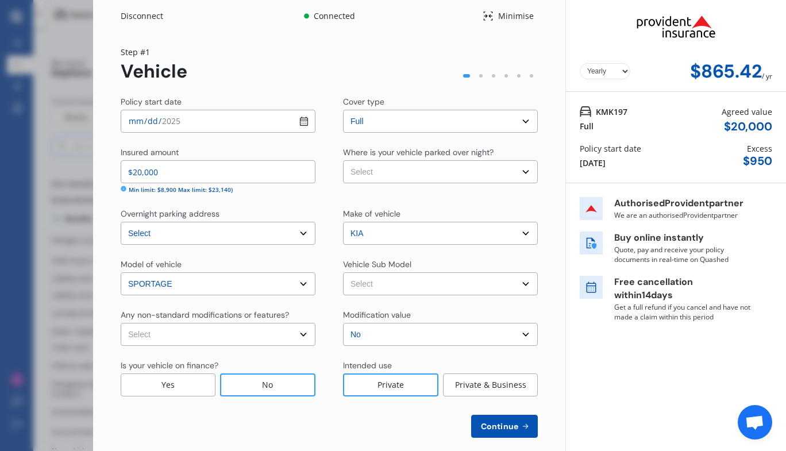 This screenshot has height=451, width=786. Describe the element at coordinates (218, 121) in the screenshot. I see `input: dd / mm / yyyy` at that location.